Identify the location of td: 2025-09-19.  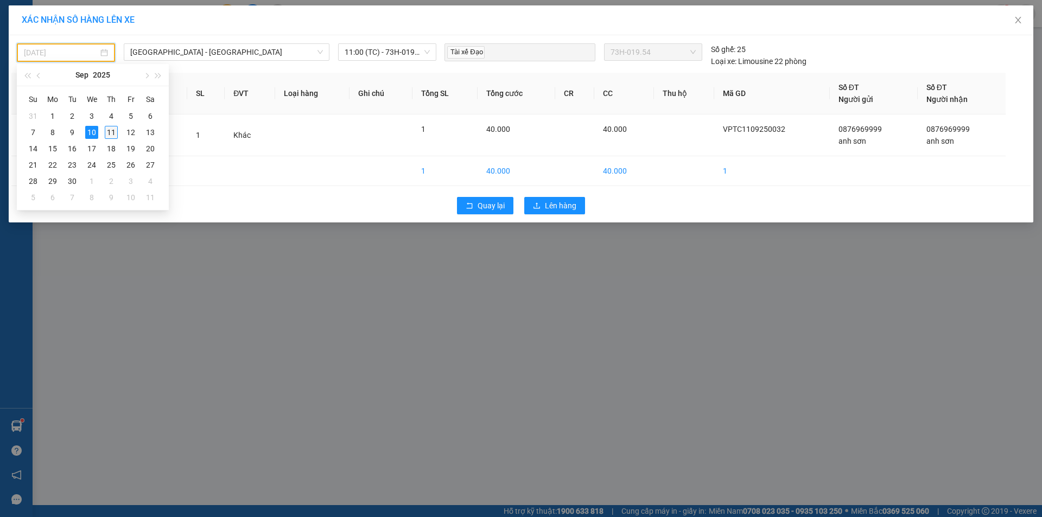
(131, 149).